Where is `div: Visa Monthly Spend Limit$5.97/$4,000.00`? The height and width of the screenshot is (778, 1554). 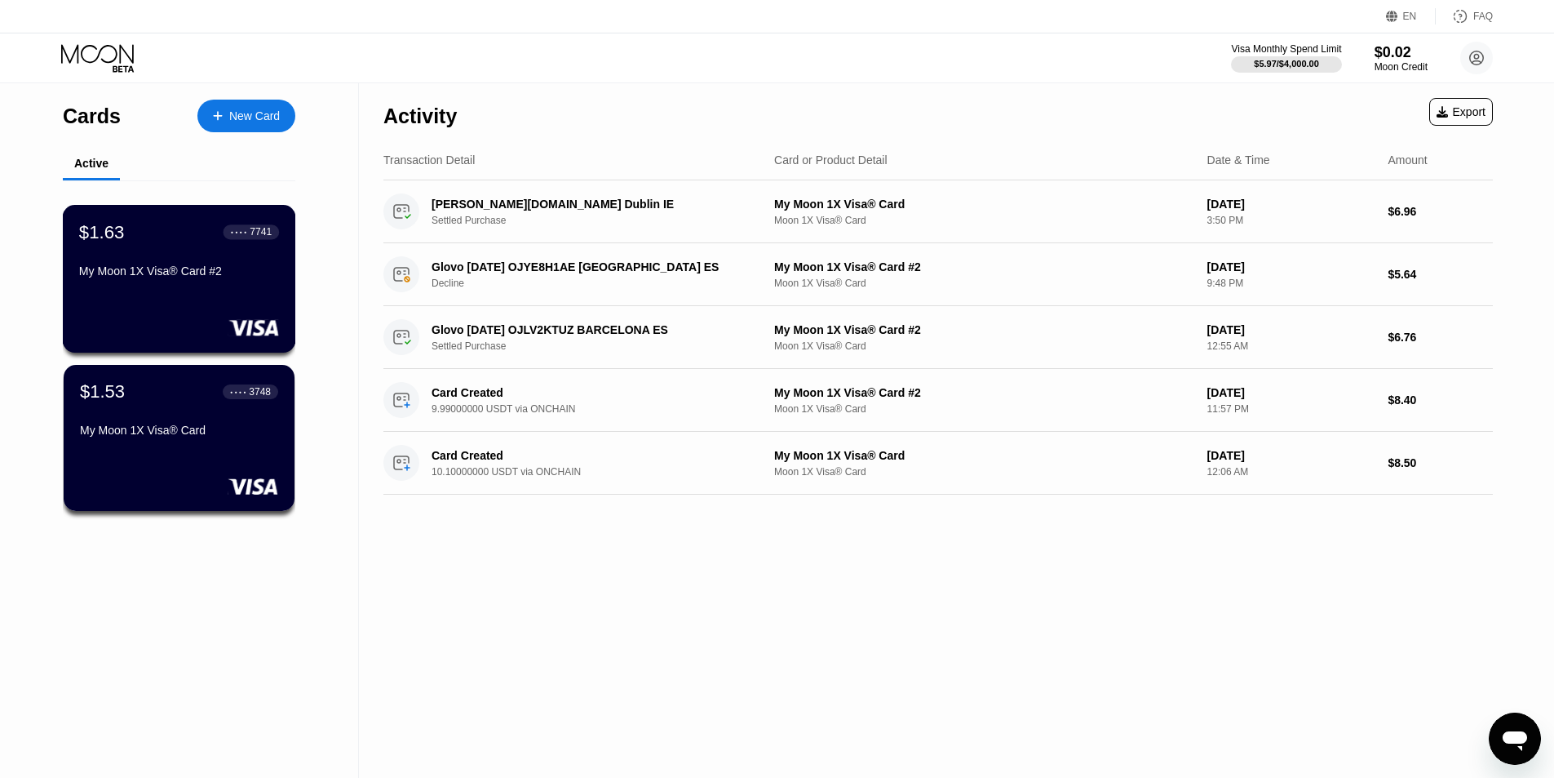
div: Visa Monthly Spend Limit$5.97/$4,000.00 is located at coordinates (1286, 58).